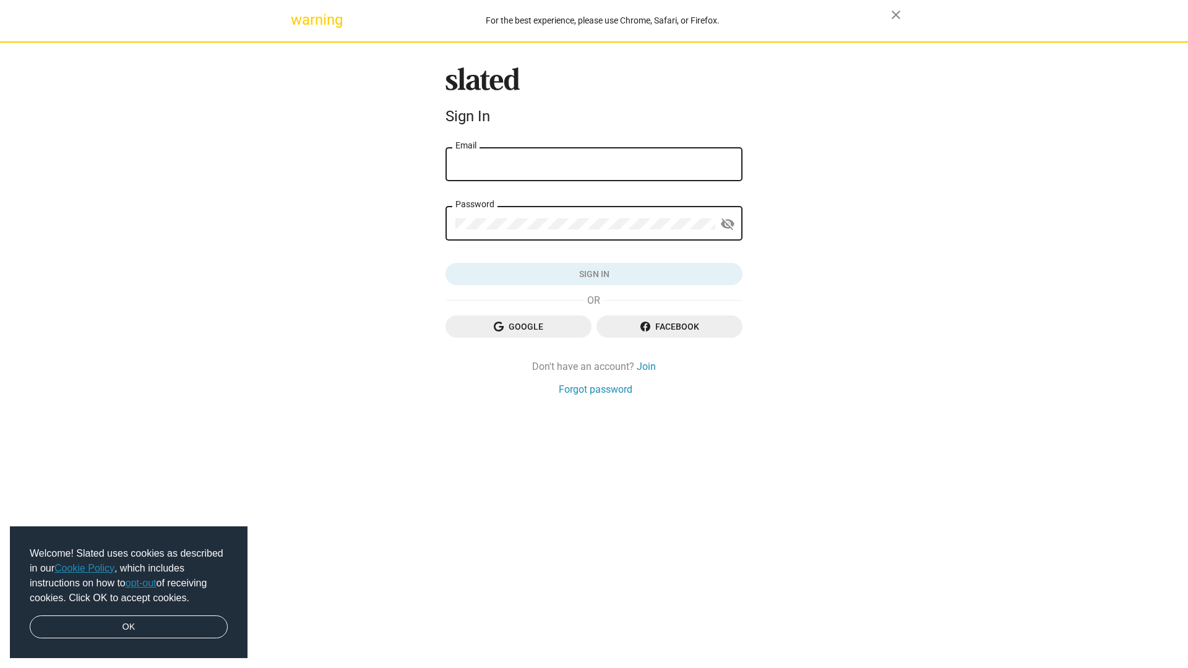 The width and height of the screenshot is (1188, 668). Describe the element at coordinates (669, 327) in the screenshot. I see `span: Facebook` at that location.